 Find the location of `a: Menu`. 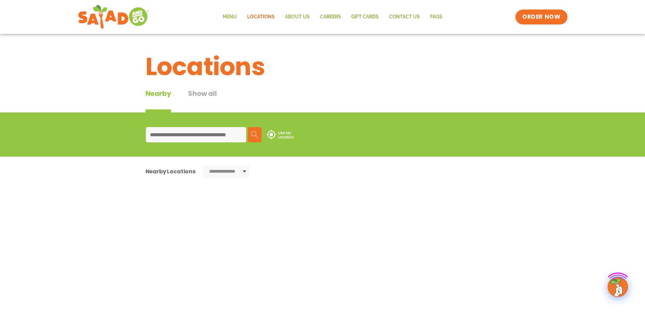

a: Menu is located at coordinates (230, 17).